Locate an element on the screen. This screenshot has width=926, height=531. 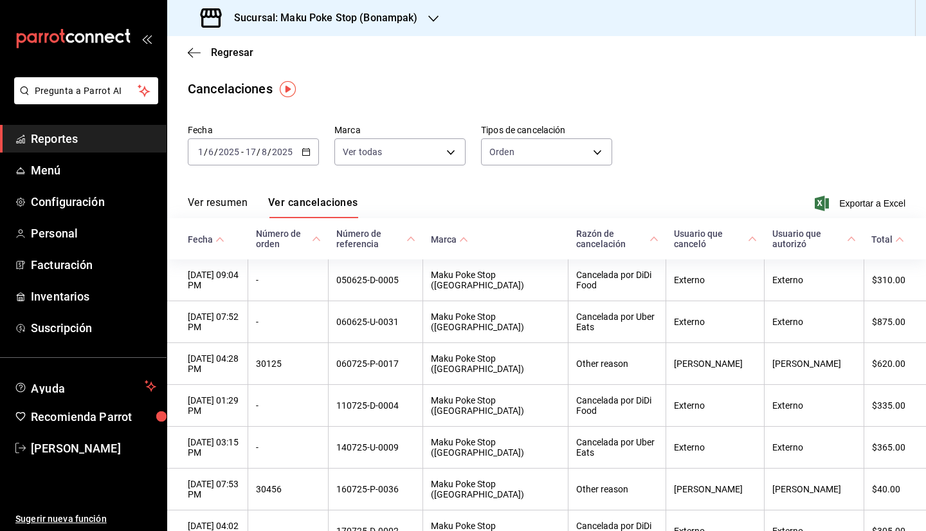
span: Inventarios is located at coordinates (93, 296).